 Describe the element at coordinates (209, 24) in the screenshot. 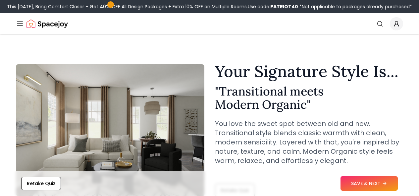

I see `nav: Global` at that location.